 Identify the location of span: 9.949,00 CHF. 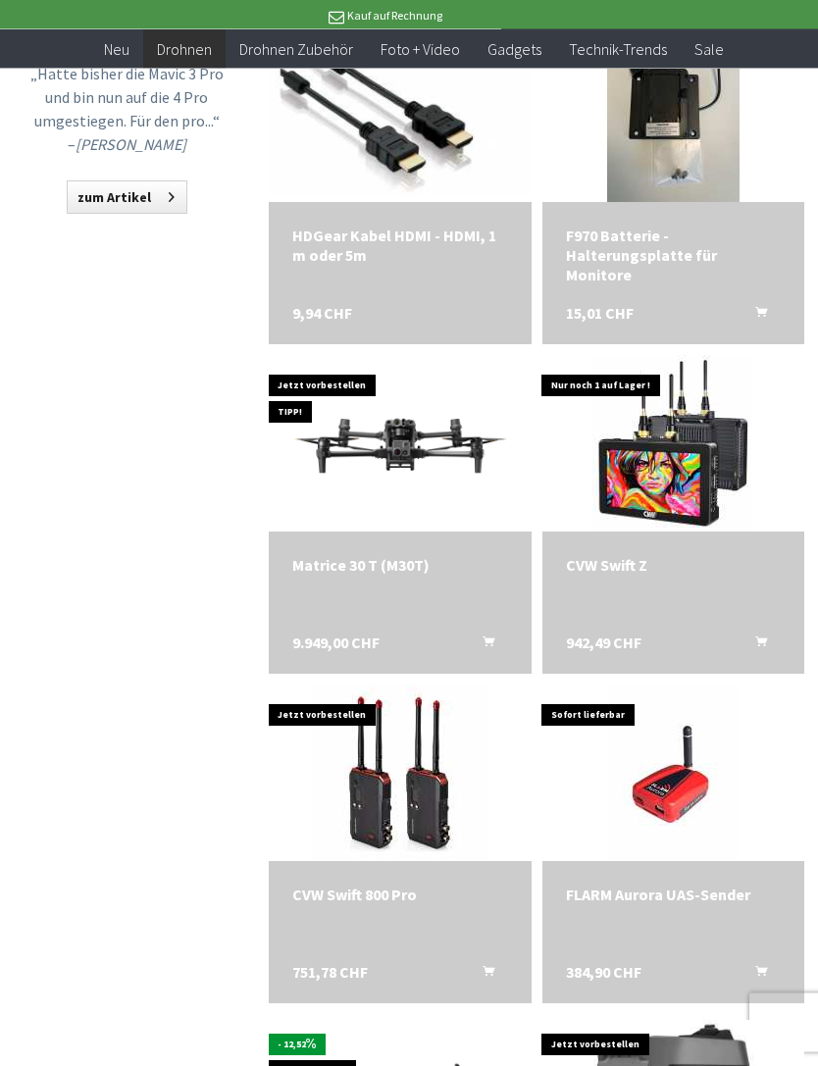
(335, 643).